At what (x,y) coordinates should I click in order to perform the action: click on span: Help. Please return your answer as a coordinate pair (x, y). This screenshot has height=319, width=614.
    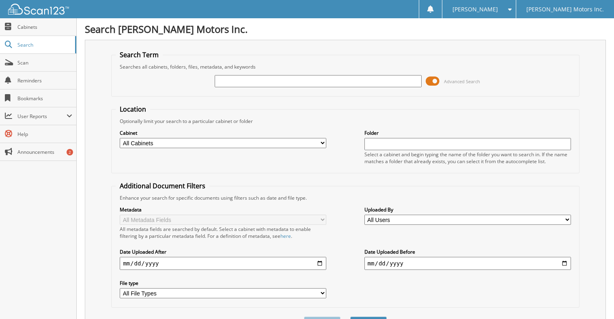
    Looking at the image, I should click on (45, 134).